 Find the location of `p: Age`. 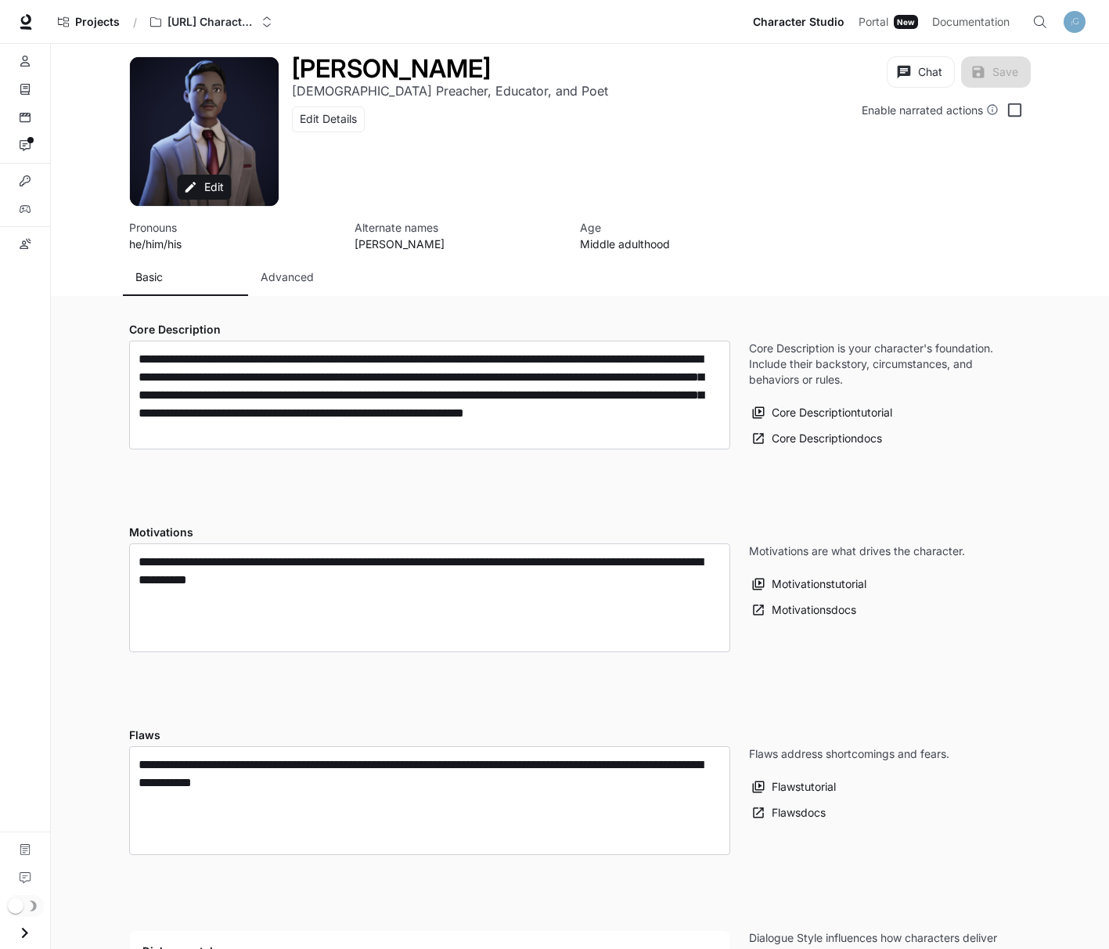

p: Age is located at coordinates (684, 227).